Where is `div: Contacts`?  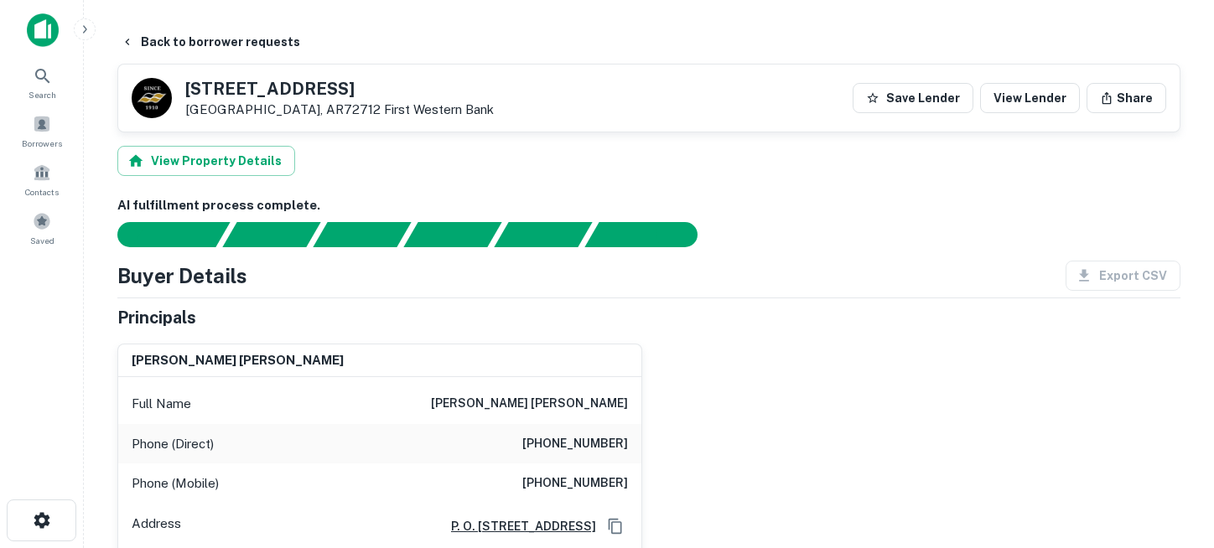
div: Contacts is located at coordinates (42, 179).